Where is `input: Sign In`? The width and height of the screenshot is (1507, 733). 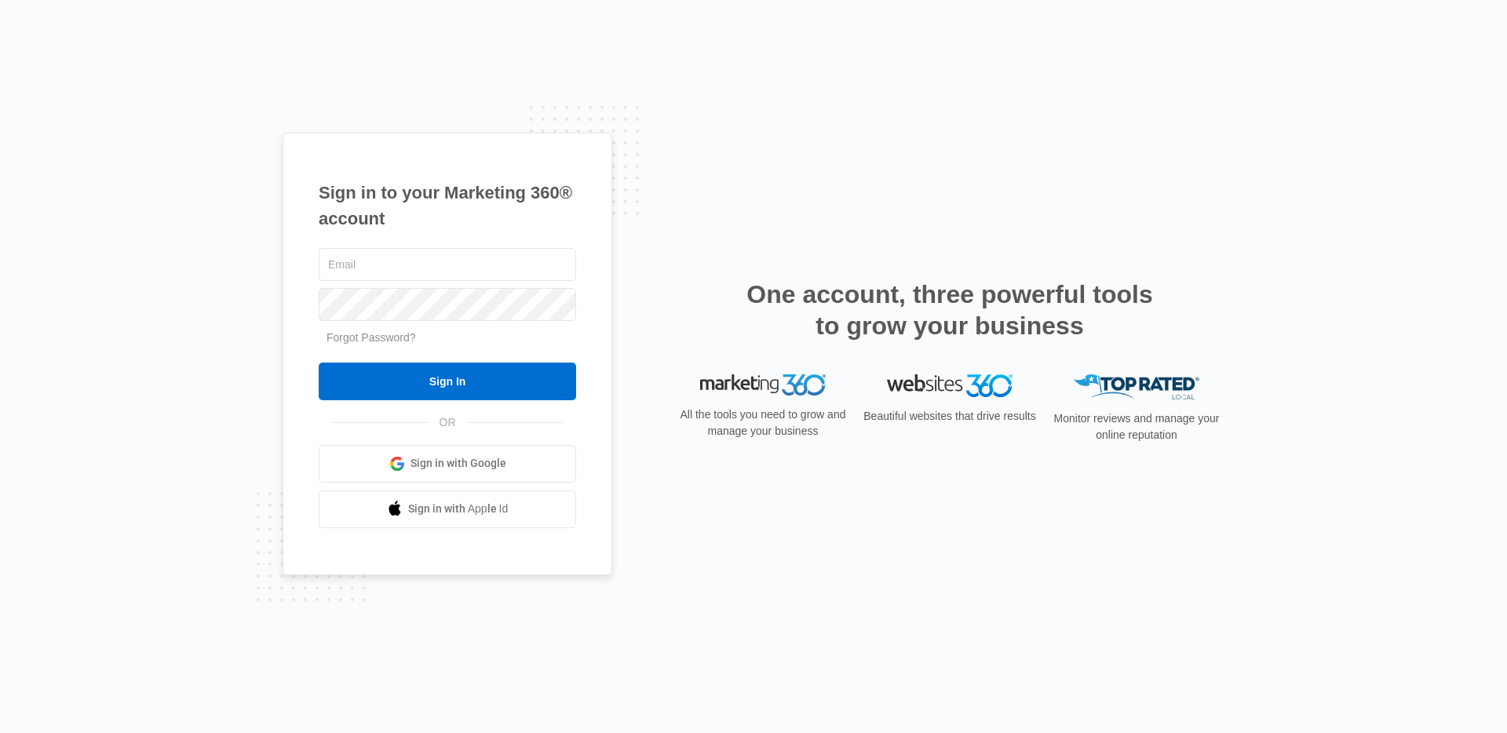
input: Sign In is located at coordinates (448, 382).